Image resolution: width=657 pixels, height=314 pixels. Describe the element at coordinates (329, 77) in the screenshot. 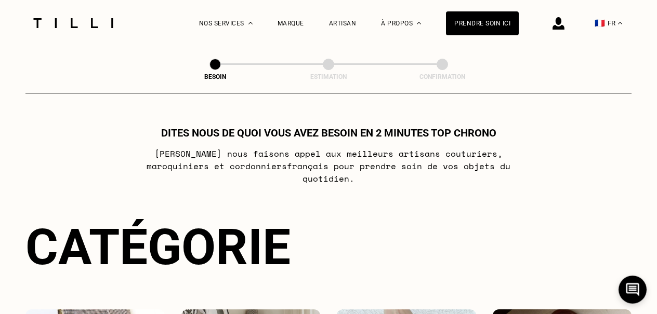

I see `div: Estimation` at that location.